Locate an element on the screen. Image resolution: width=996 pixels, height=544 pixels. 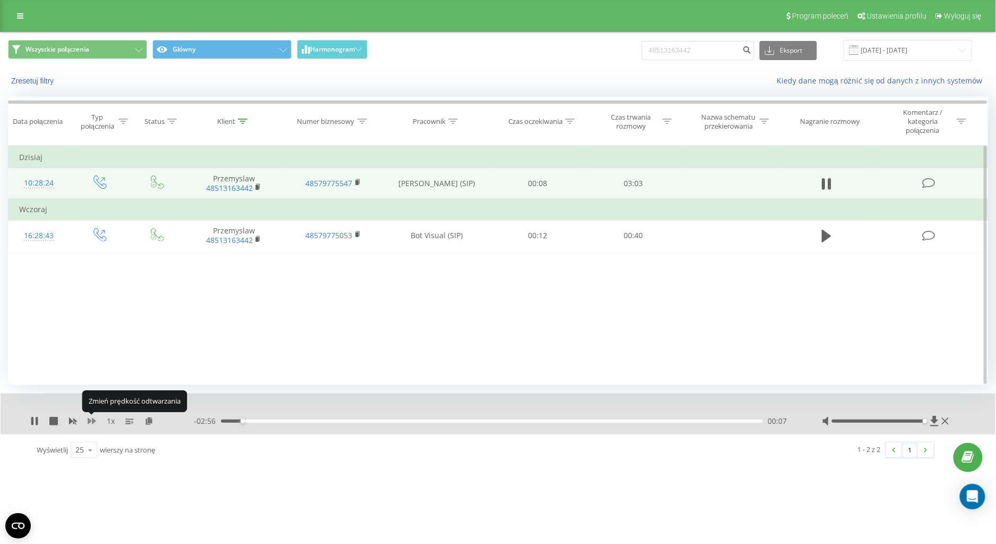
td: 00:40 is located at coordinates (634, 235).